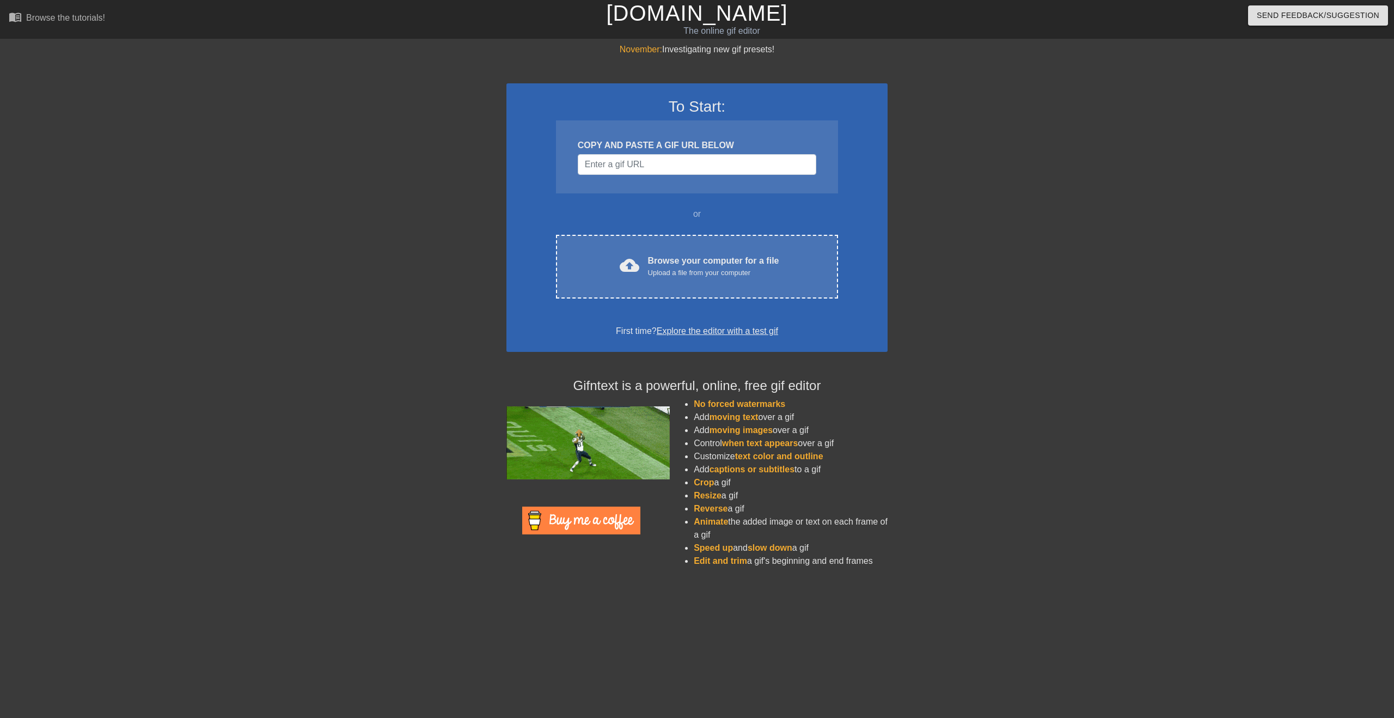 The height and width of the screenshot is (718, 1394). I want to click on span: Resize, so click(707, 495).